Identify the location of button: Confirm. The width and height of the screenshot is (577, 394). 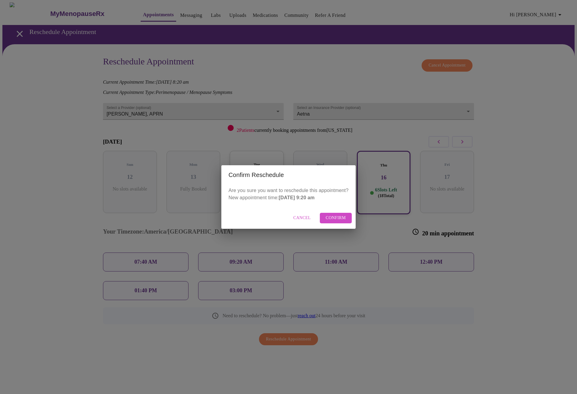
(335, 218).